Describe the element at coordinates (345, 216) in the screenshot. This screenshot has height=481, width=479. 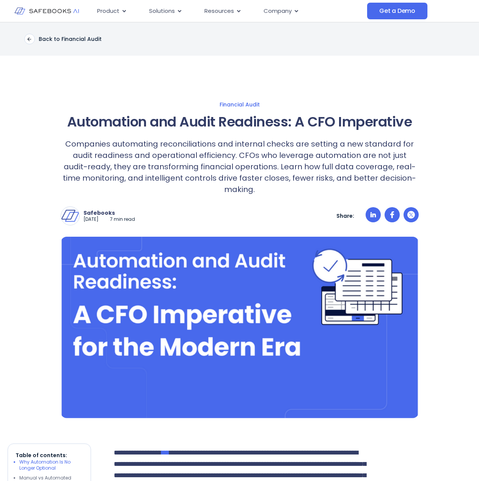
I see `p: Share:` at that location.